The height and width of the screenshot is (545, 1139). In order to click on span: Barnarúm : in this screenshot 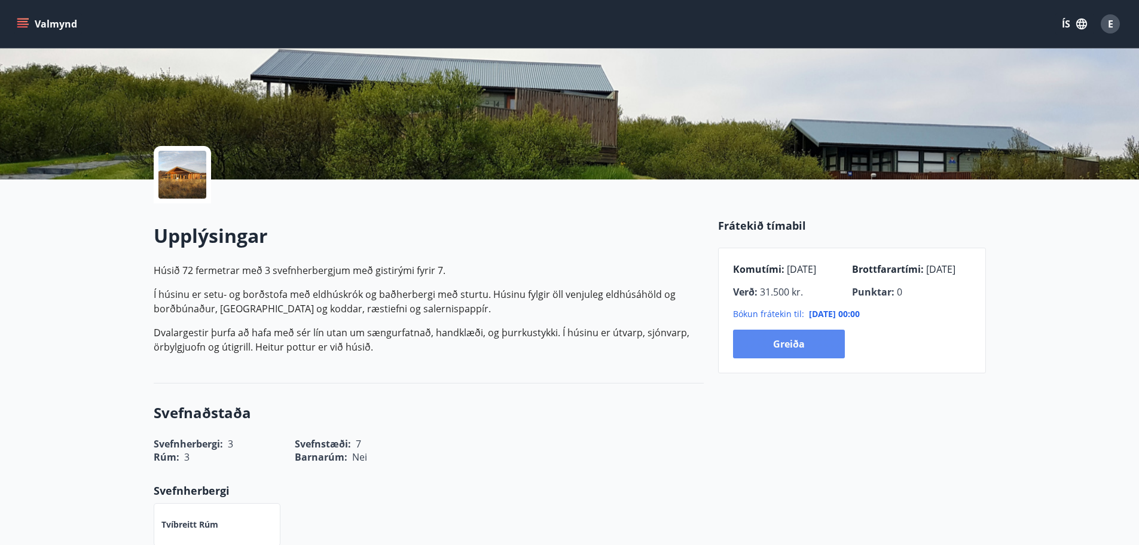, I will do `click(321, 457)`.